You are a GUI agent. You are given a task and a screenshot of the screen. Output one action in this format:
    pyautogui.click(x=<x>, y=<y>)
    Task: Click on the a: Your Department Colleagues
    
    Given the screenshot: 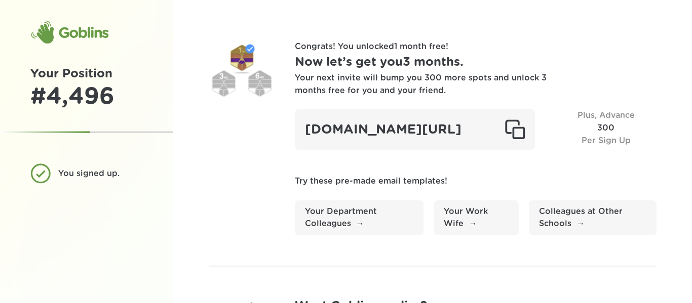 What is the action you would take?
    pyautogui.click(x=359, y=218)
    